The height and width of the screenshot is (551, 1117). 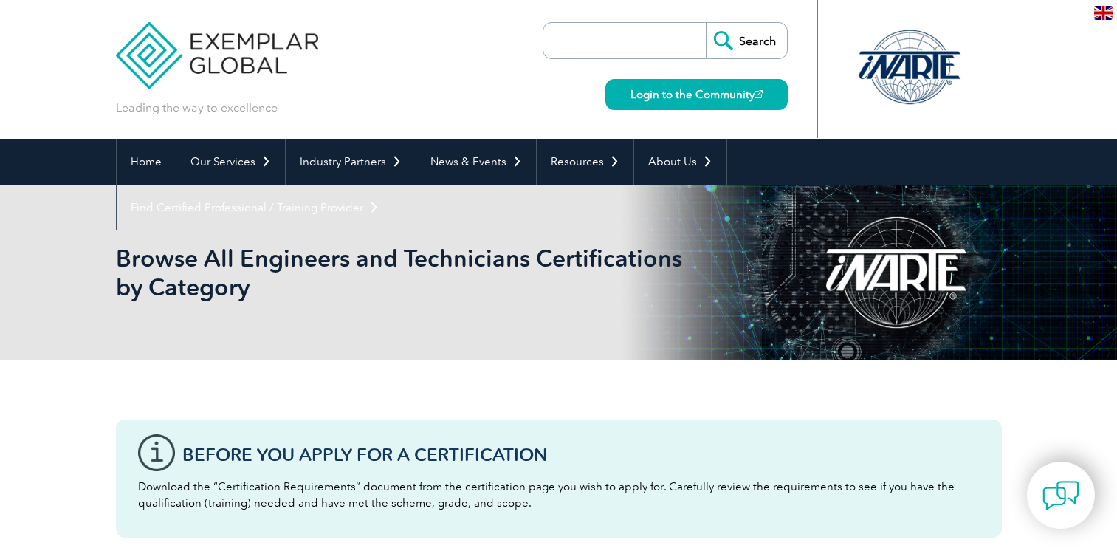 What do you see at coordinates (581, 454) in the screenshot?
I see `h3: Before You Apply For a Certification` at bounding box center [581, 454].